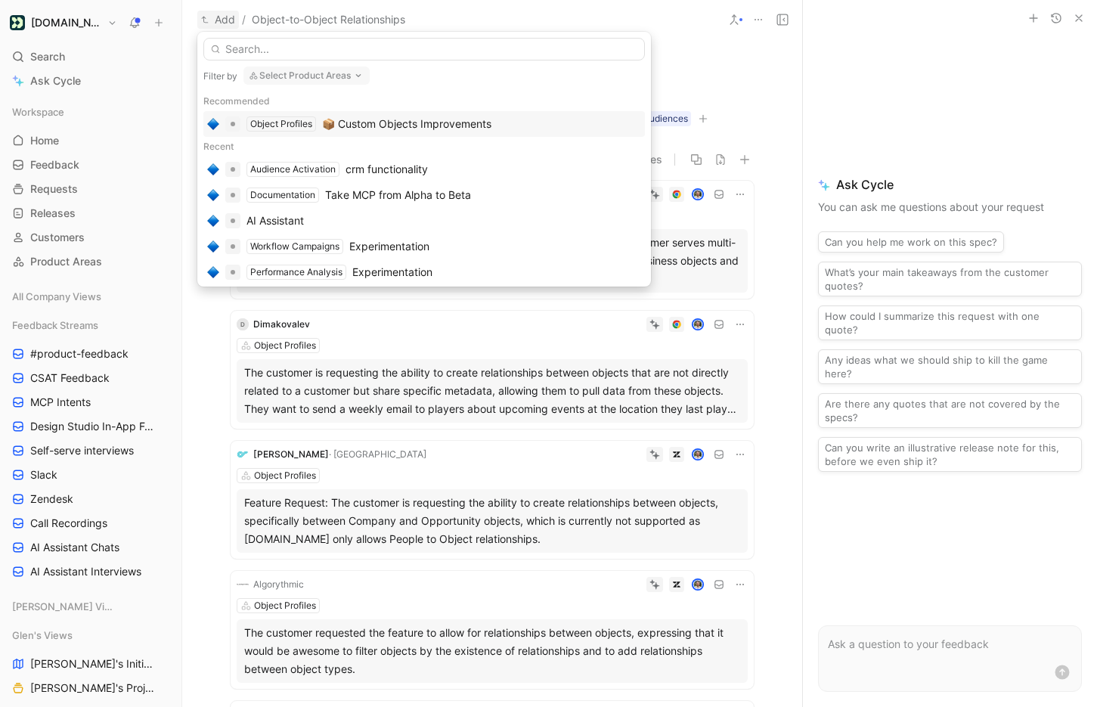 Image resolution: width=1097 pixels, height=707 pixels. Describe the element at coordinates (281, 124) in the screenshot. I see `div: Object Profiles` at that location.